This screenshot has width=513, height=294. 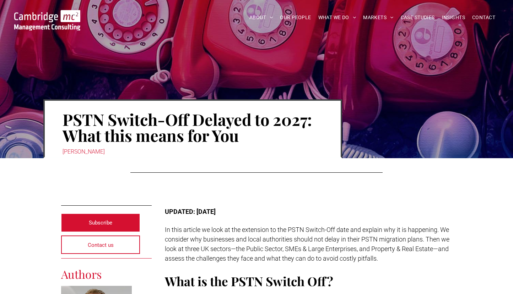 I want to click on a: Subscribe, so click(x=100, y=223).